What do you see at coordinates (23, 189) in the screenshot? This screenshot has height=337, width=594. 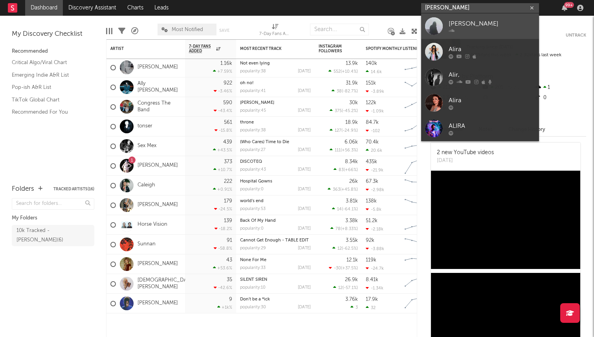 I see `div: Folders` at bounding box center [23, 189].